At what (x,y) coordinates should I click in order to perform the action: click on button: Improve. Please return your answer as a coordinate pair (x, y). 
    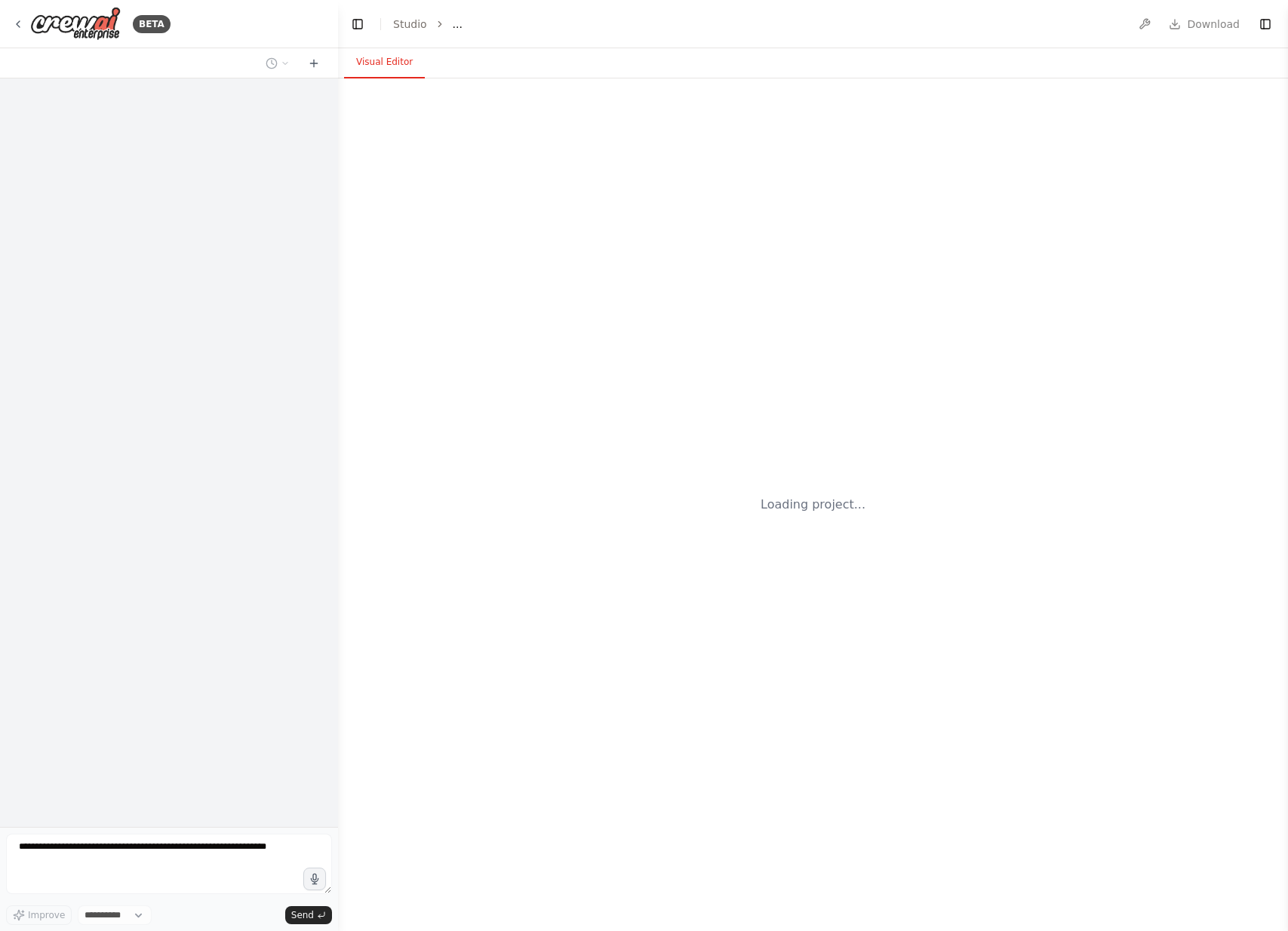
    Looking at the image, I should click on (39, 915).